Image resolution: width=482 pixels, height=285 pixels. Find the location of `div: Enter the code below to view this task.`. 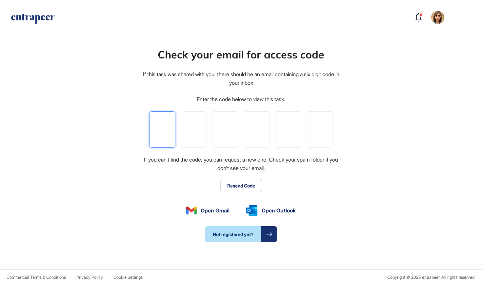

div: Enter the code below to view this task. is located at coordinates (241, 99).